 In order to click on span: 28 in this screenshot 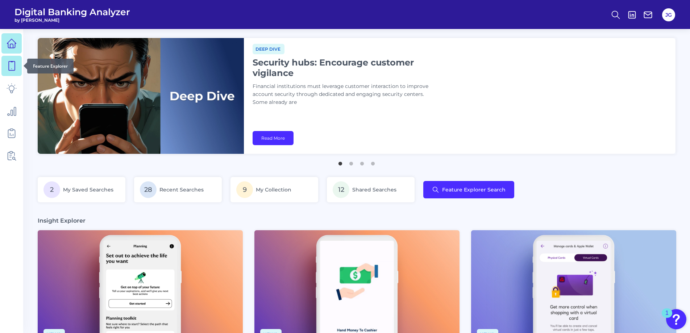, I will do `click(148, 190)`.